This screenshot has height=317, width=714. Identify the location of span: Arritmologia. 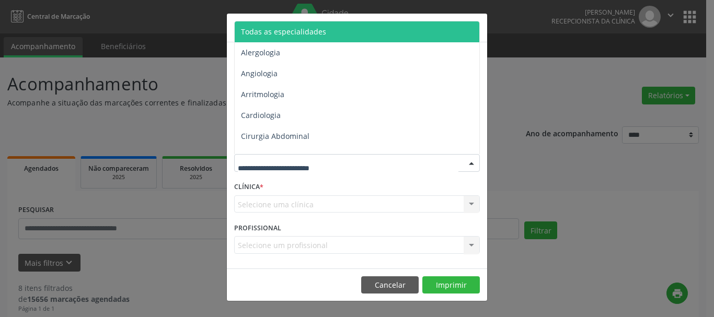
(263, 94).